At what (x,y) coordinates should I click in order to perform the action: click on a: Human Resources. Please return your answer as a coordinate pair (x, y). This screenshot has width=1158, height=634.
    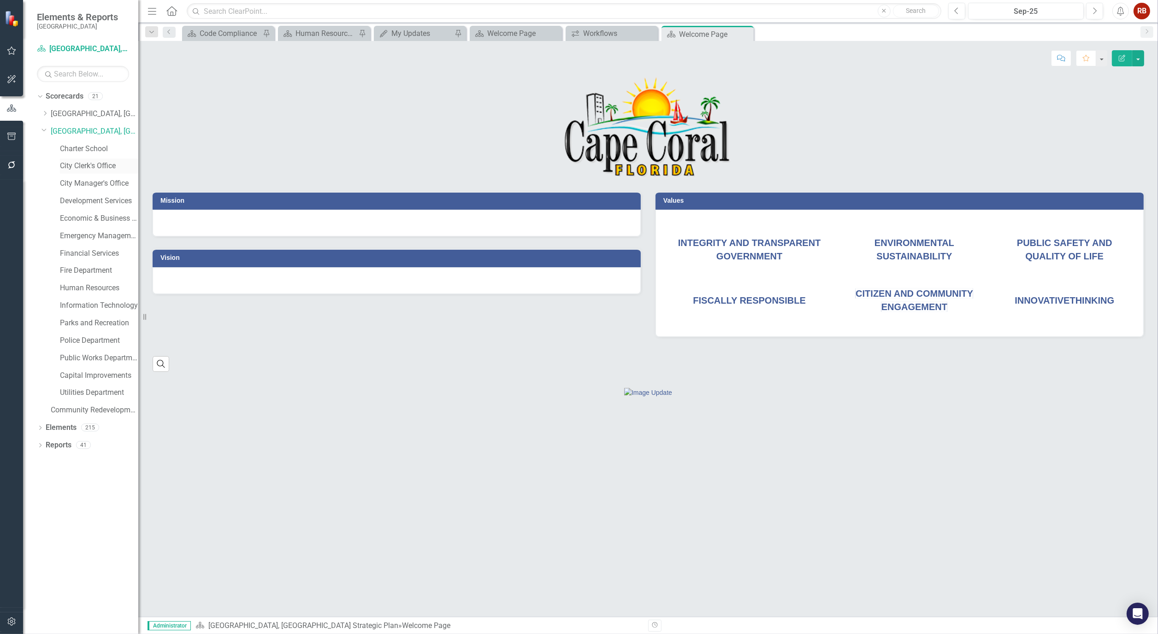
    Looking at the image, I should click on (99, 288).